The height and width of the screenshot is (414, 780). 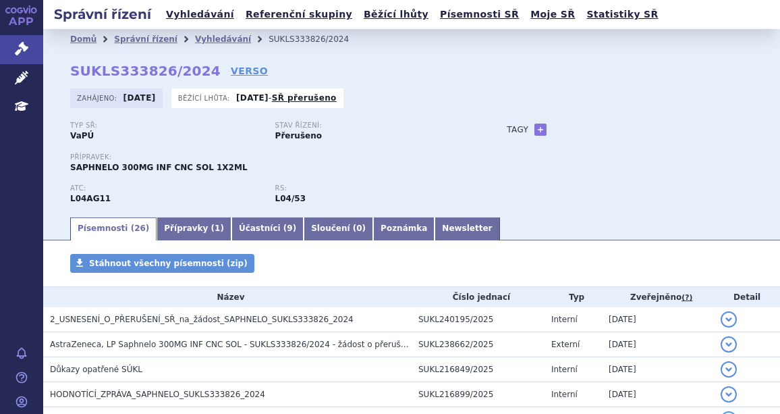 What do you see at coordinates (113, 229) in the screenshot?
I see `a: Písemnosti (26)` at bounding box center [113, 229].